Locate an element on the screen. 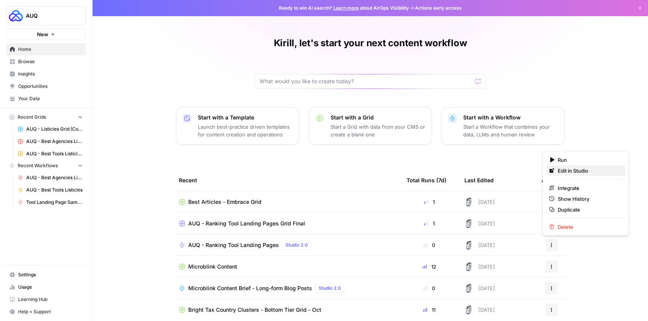 The image size is (648, 321). a: Microblink Content Brief - Long-form Blog PostsStudio 2.0 is located at coordinates (286, 288).